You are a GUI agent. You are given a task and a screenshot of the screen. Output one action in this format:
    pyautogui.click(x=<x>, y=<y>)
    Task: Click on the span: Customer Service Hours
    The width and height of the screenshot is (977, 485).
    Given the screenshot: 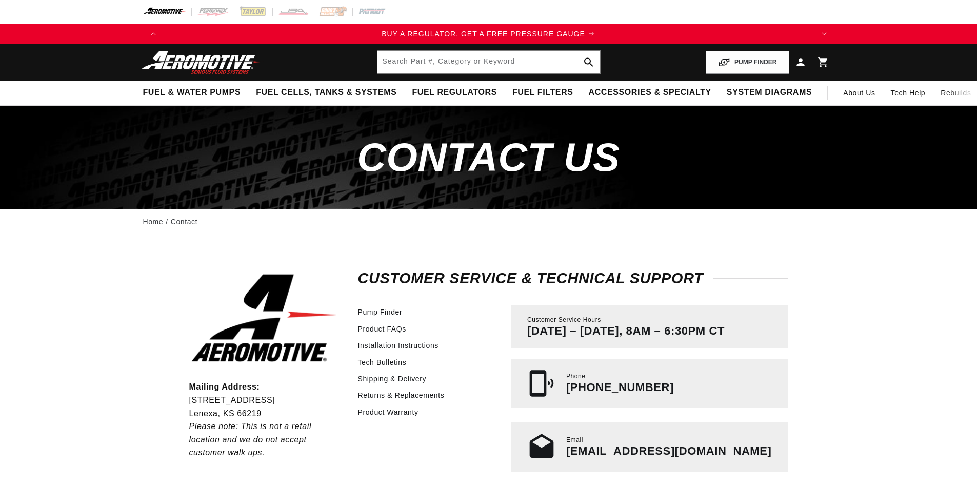 What is the action you would take?
    pyautogui.click(x=564, y=319)
    